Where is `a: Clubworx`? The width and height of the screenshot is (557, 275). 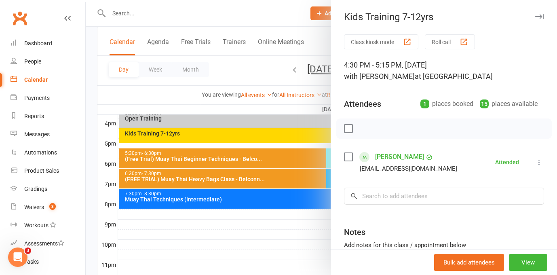 a: Clubworx is located at coordinates (20, 18).